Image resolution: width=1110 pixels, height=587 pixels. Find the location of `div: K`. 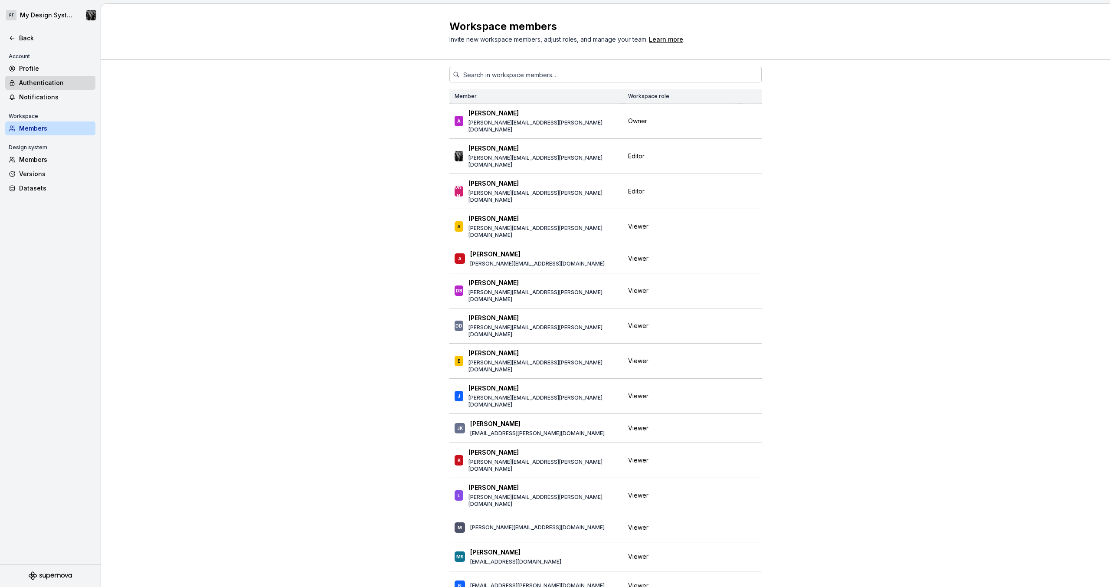

div: K is located at coordinates (459, 460).